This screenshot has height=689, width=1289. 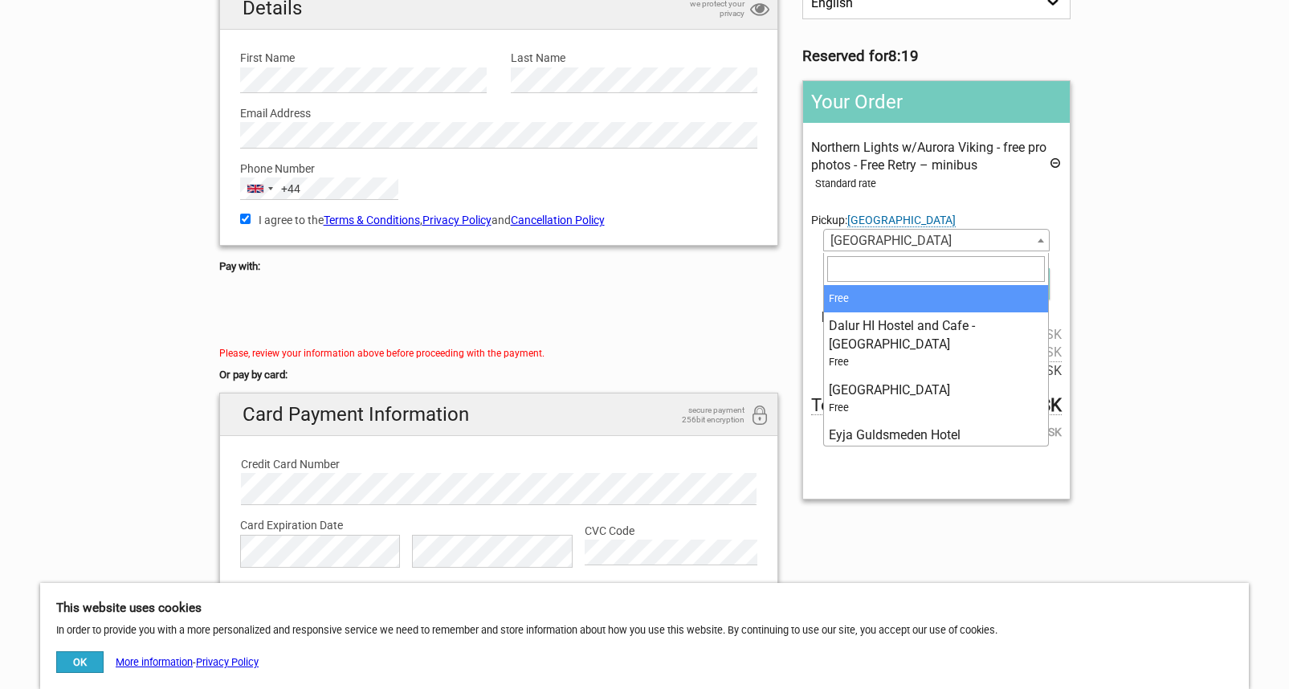 I want to click on div: In order to provide you with a more personalized and responsive service we need to remember and s..., so click(x=644, y=636).